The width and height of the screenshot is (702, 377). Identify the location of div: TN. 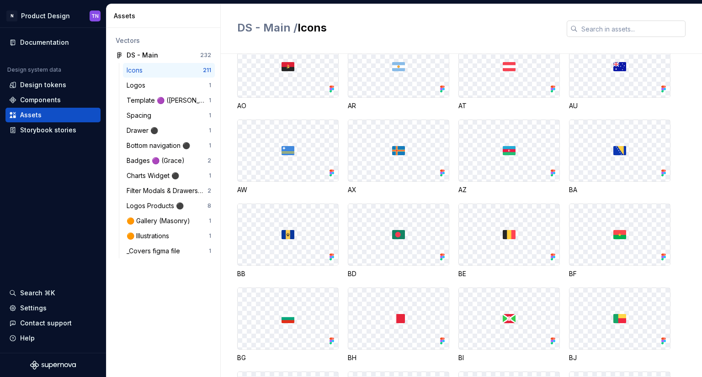
(95, 16).